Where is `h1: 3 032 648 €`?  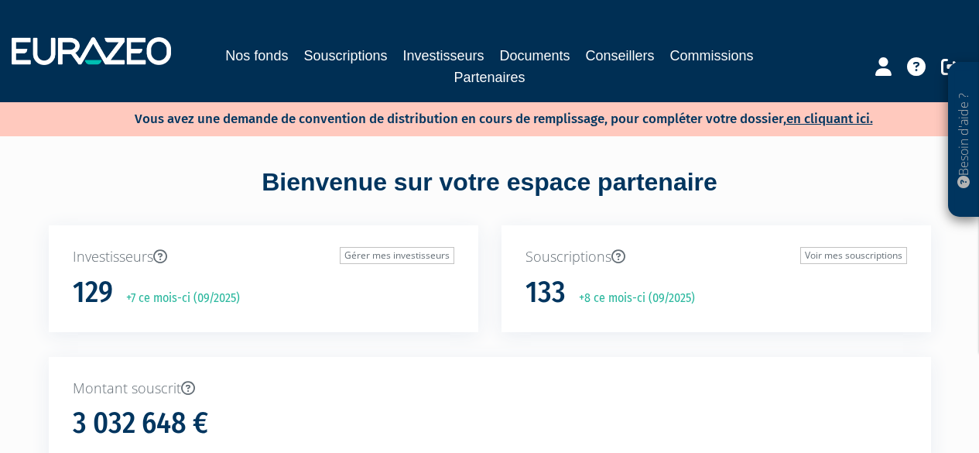
h1: 3 032 648 € is located at coordinates (140, 423).